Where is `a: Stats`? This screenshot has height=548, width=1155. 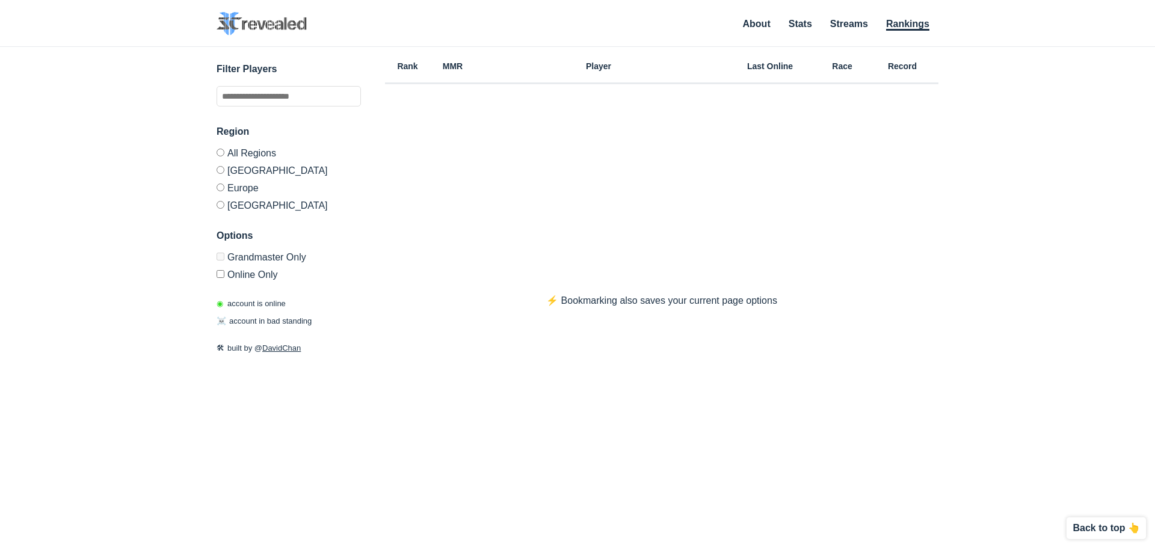
a: Stats is located at coordinates (800, 23).